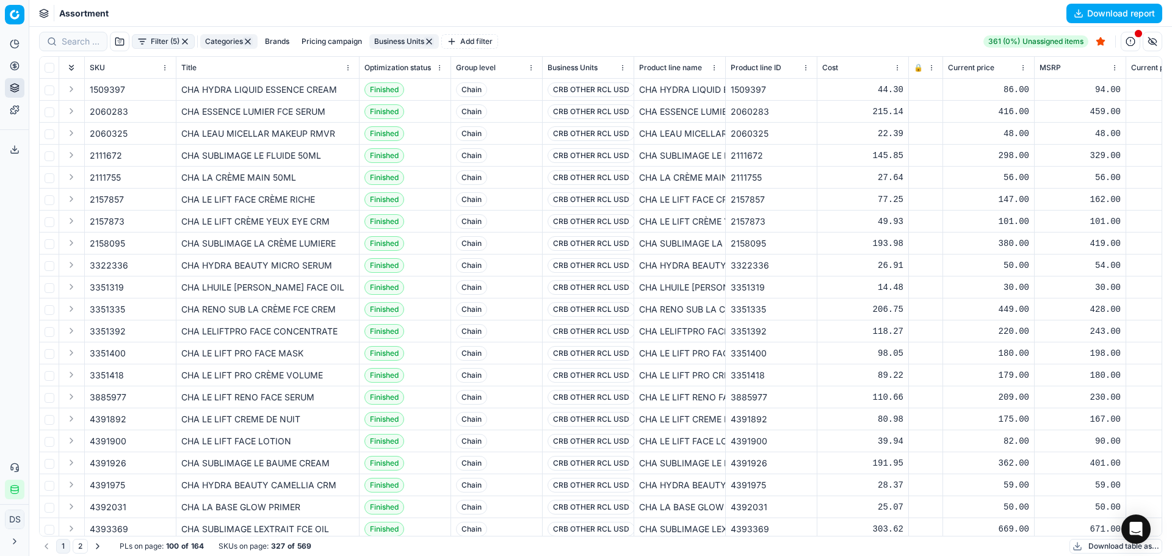 Image resolution: width=1172 pixels, height=556 pixels. Describe the element at coordinates (572, 68) in the screenshot. I see `span: Business Units` at that location.